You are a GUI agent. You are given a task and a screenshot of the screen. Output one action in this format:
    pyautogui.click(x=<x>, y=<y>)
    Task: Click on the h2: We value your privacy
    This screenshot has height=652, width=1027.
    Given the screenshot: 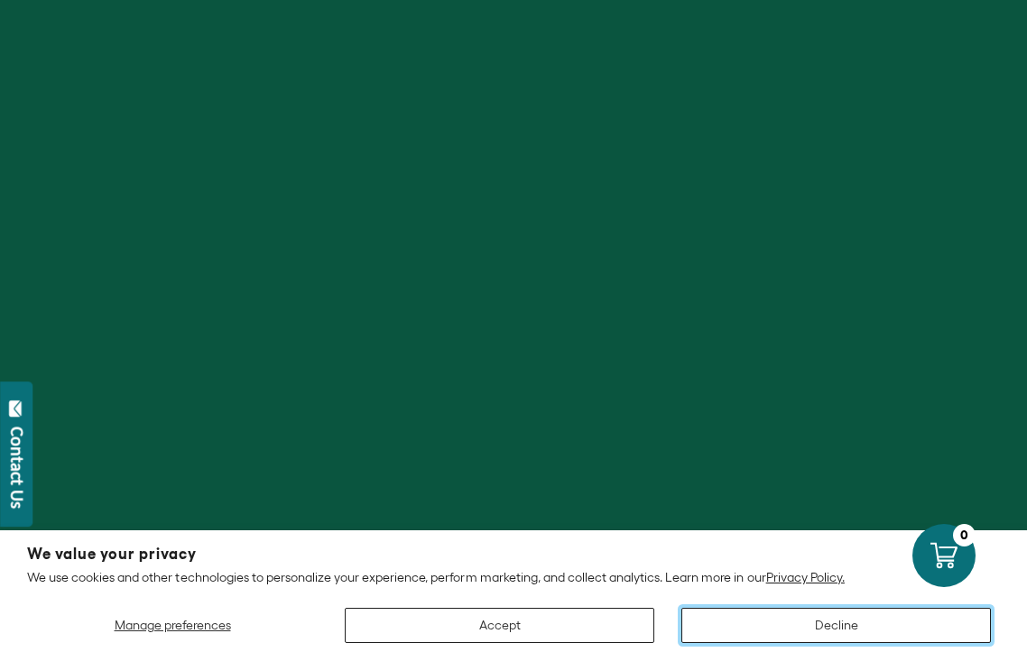 What is the action you would take?
    pyautogui.click(x=513, y=554)
    